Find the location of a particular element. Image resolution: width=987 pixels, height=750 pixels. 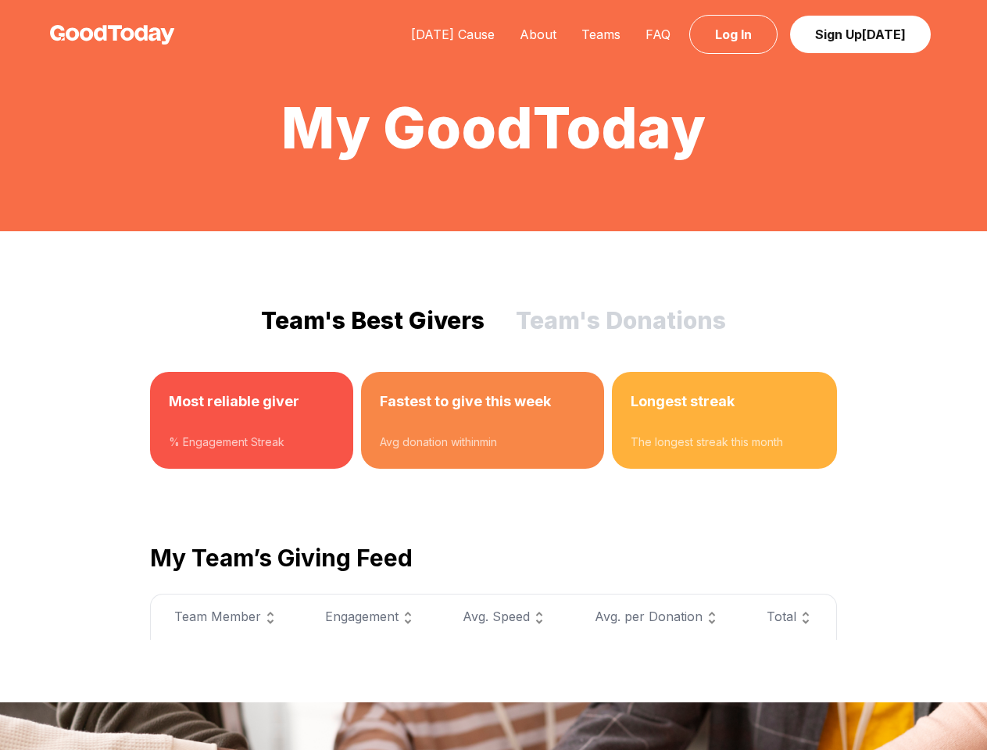

a: About is located at coordinates (537, 34).